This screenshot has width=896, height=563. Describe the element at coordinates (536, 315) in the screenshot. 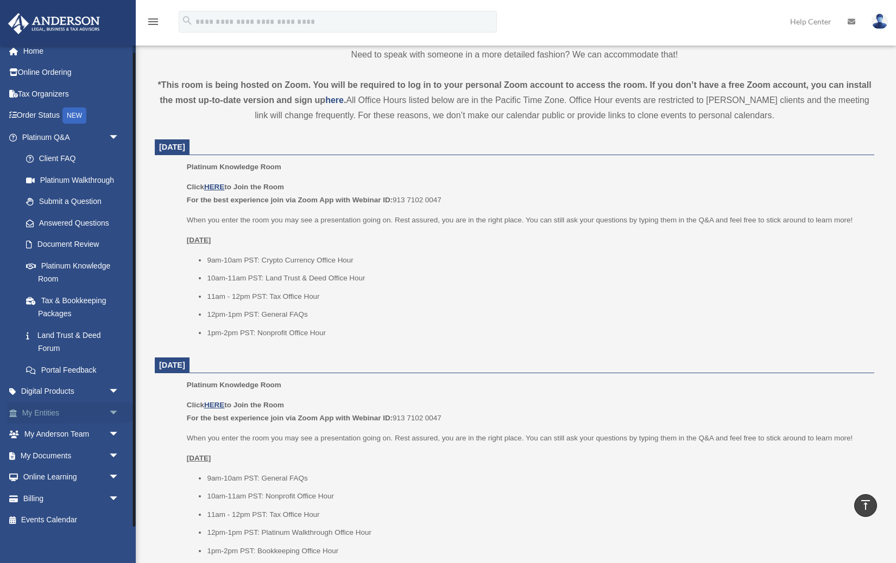

I see `li: 12pm-1pm PST: General FAQs` at that location.